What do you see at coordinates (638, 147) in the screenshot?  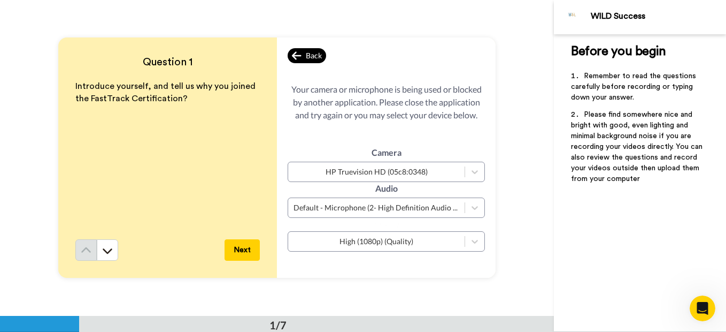 I see `span: Please find somewhere nice and bright with good, even lighting and minimal background noise if yo...` at bounding box center [638, 147].